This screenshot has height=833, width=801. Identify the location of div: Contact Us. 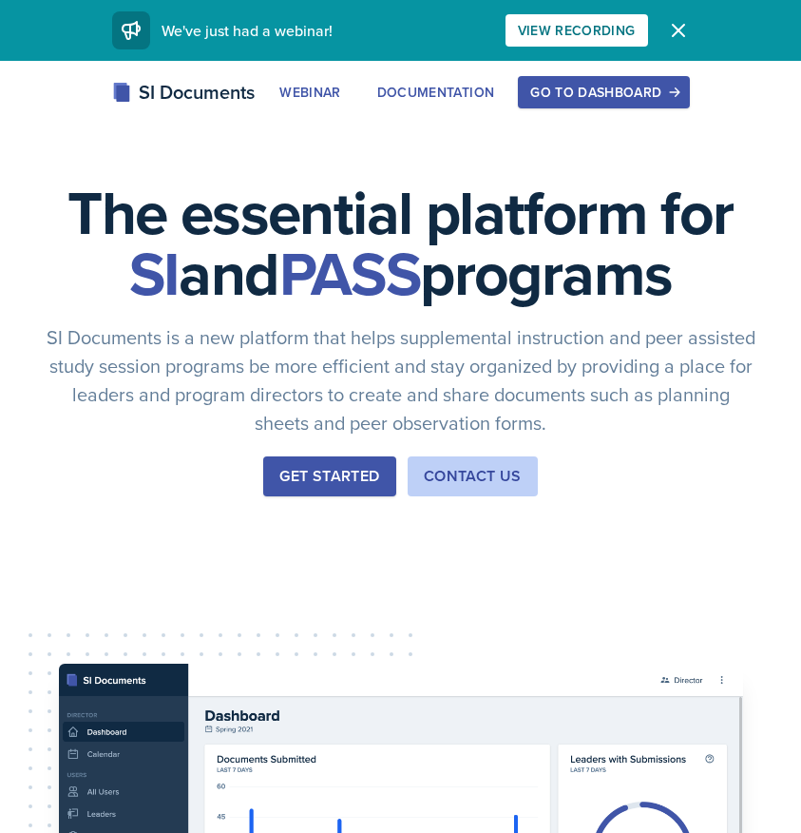
(472, 476).